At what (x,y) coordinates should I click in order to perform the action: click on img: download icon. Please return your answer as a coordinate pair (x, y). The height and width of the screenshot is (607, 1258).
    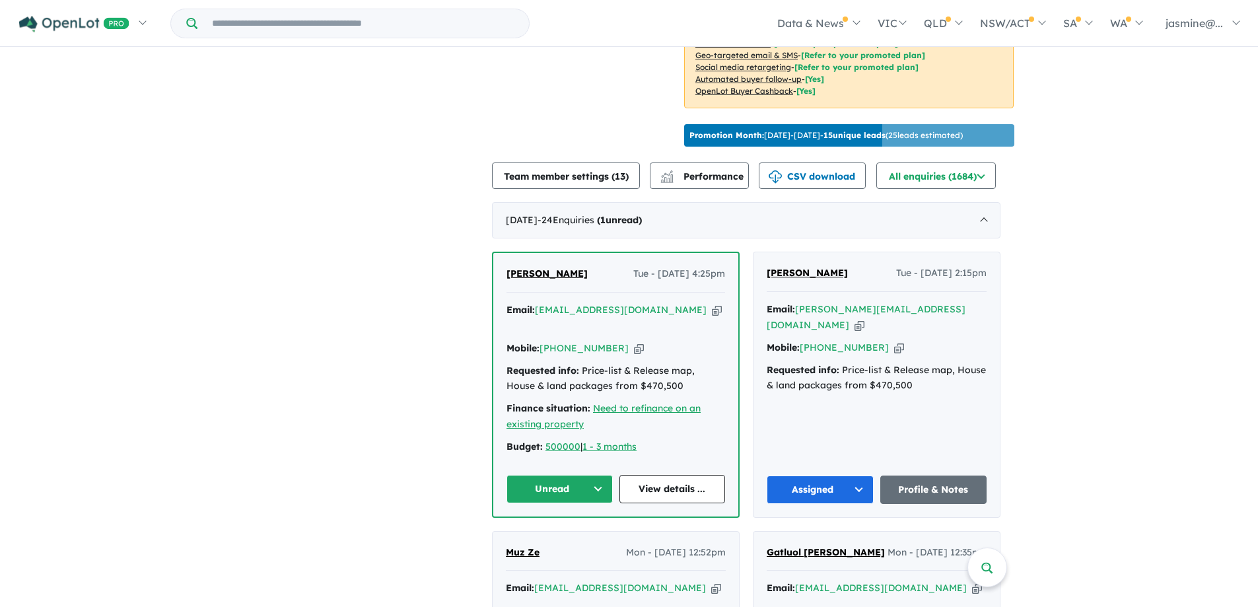
    Looking at the image, I should click on (776, 177).